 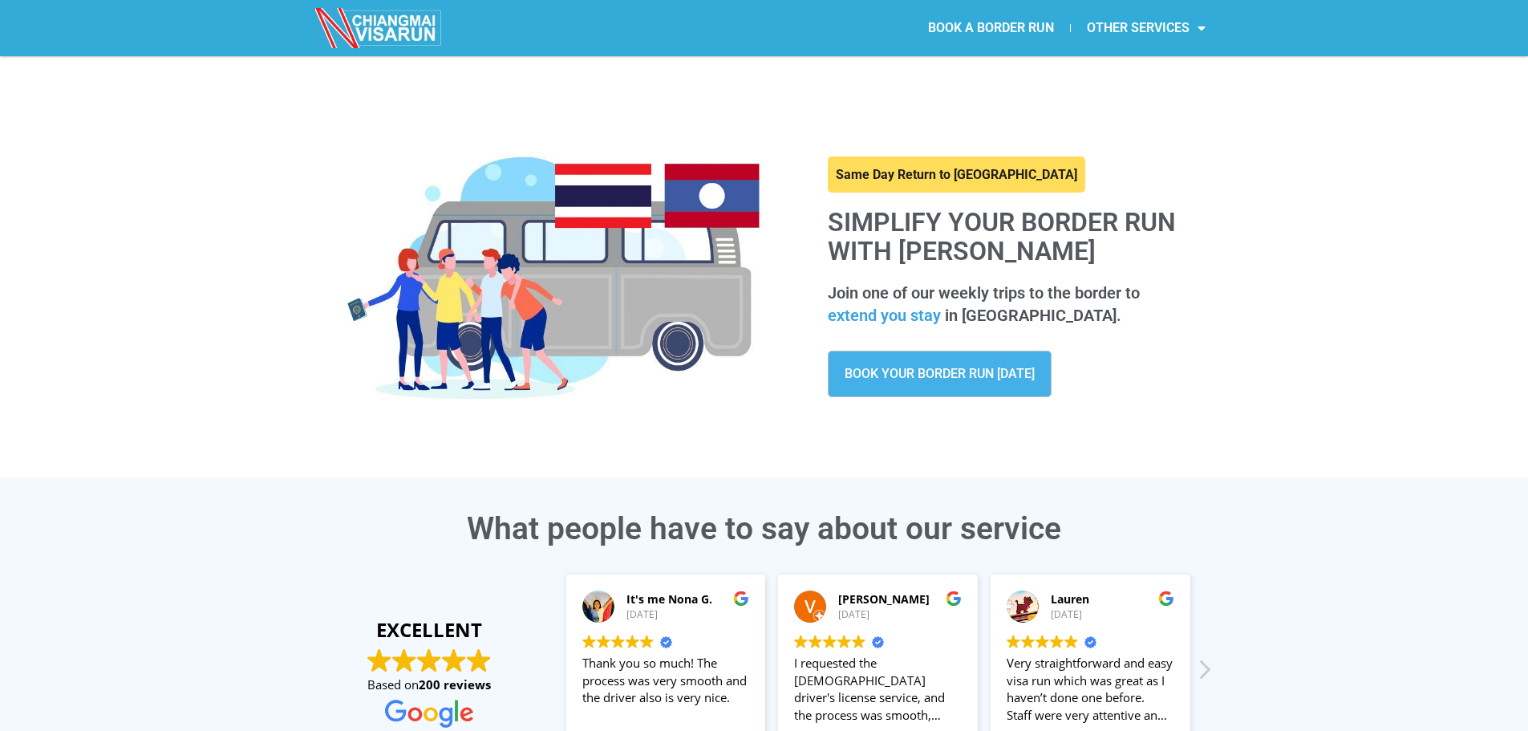 What do you see at coordinates (993, 28) in the screenshot?
I see `nav: Menu` at bounding box center [993, 28].